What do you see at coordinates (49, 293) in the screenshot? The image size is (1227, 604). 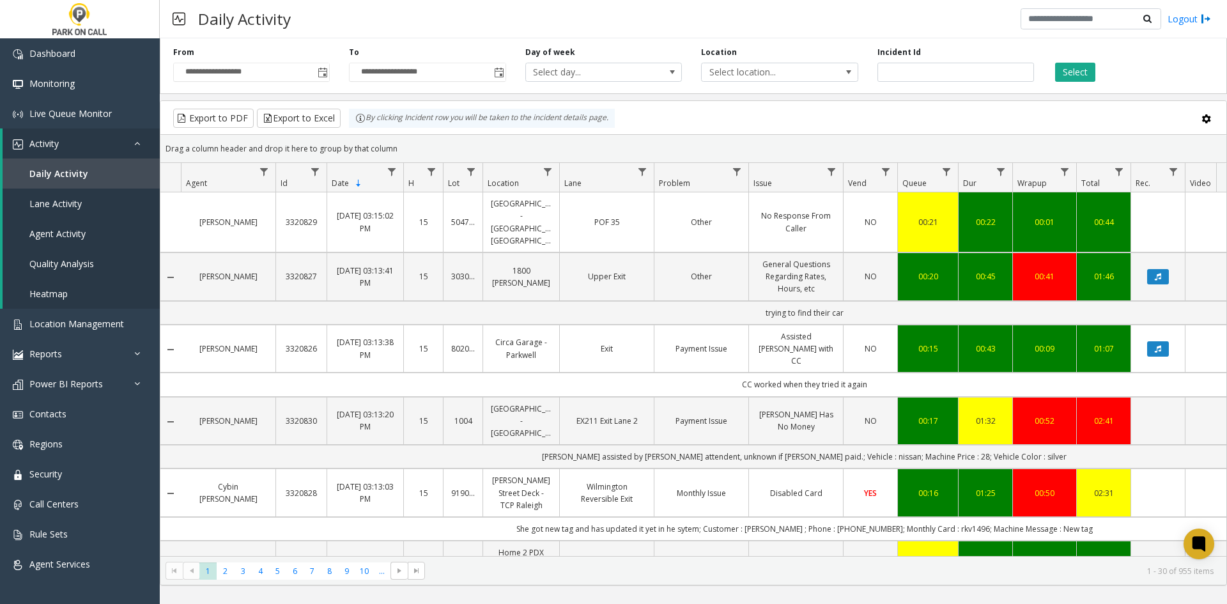 I see `span: Heatmap` at bounding box center [49, 293].